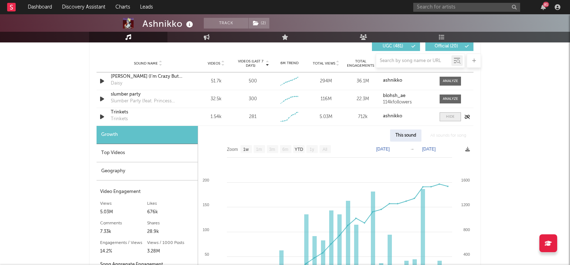 The image size is (570, 265). I want to click on a: slumber party, so click(148, 94).